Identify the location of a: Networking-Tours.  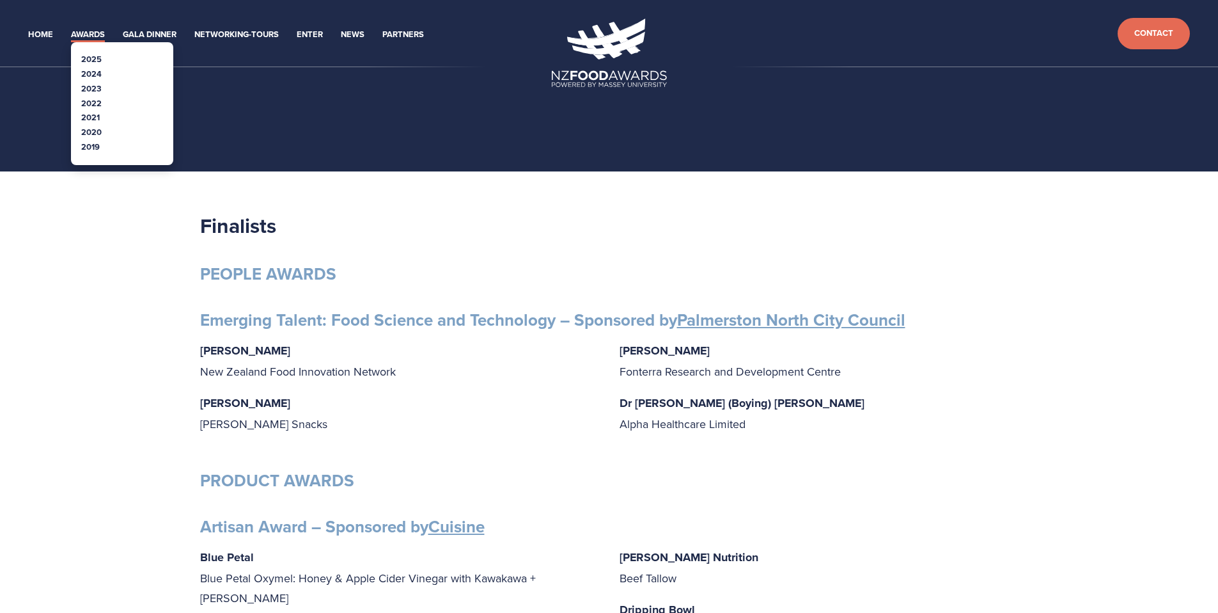
(237, 35).